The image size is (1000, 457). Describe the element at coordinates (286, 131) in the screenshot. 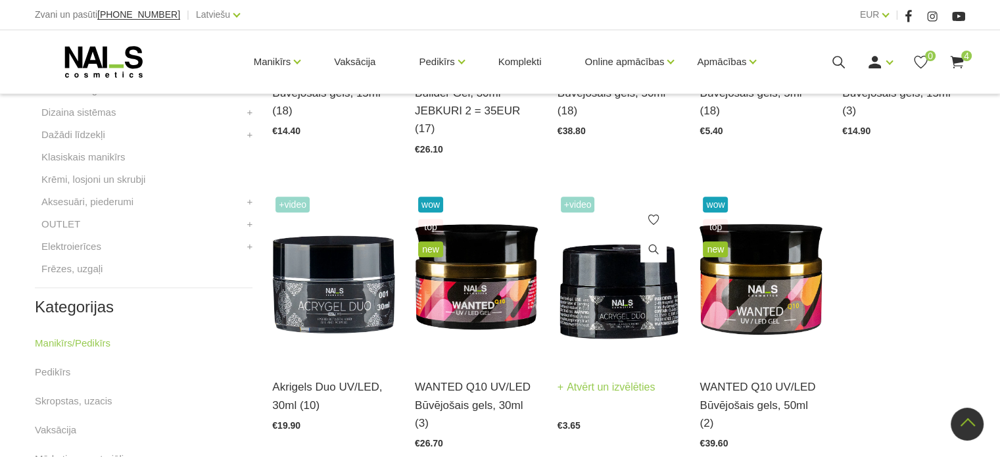

I see `span: €14.40` at that location.